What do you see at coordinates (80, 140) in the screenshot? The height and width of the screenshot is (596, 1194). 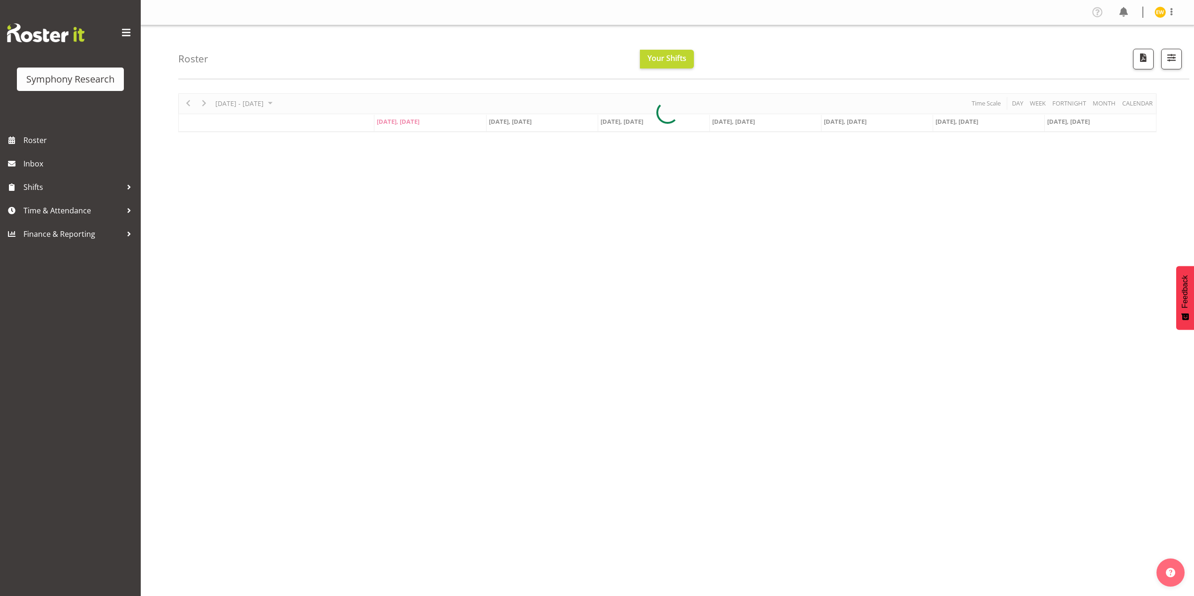 I see `span: Roster` at bounding box center [80, 140].